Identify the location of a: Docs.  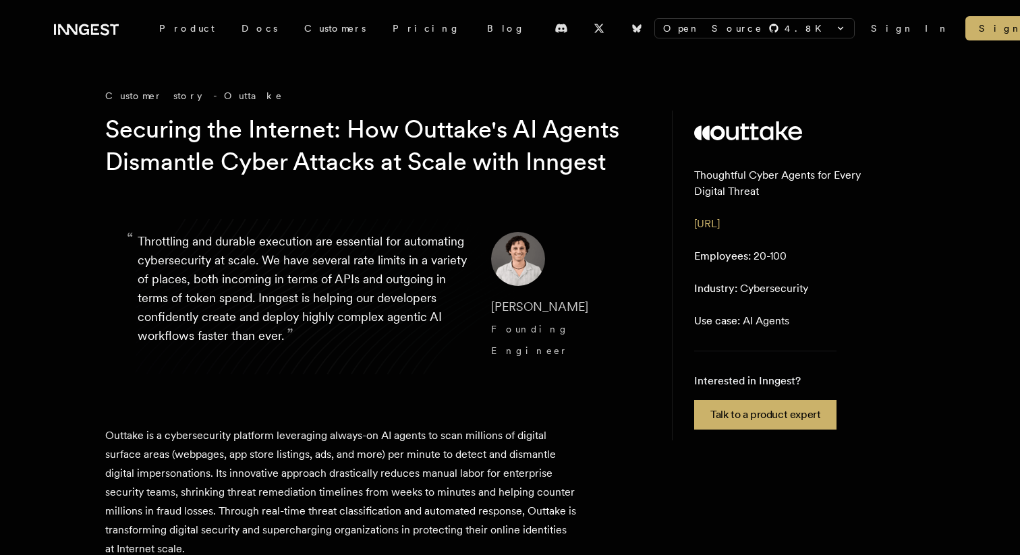
(259, 28).